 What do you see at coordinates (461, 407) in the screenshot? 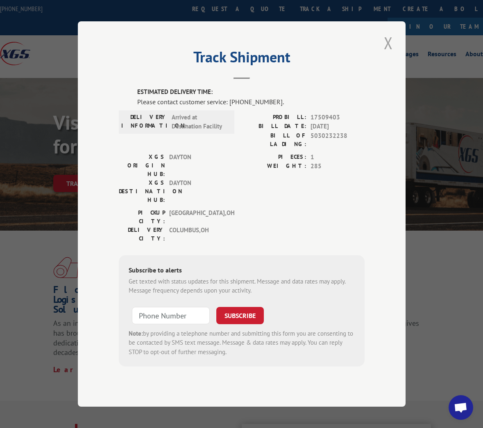
I see `a: Open chat` at bounding box center [461, 407].